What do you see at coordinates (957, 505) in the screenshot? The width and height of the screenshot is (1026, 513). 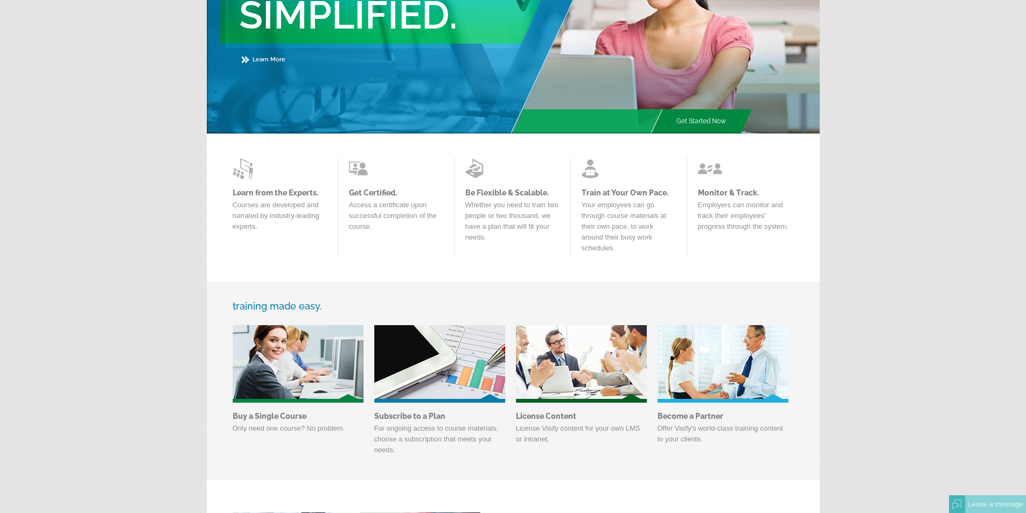 I see `img: Offline` at bounding box center [957, 505].